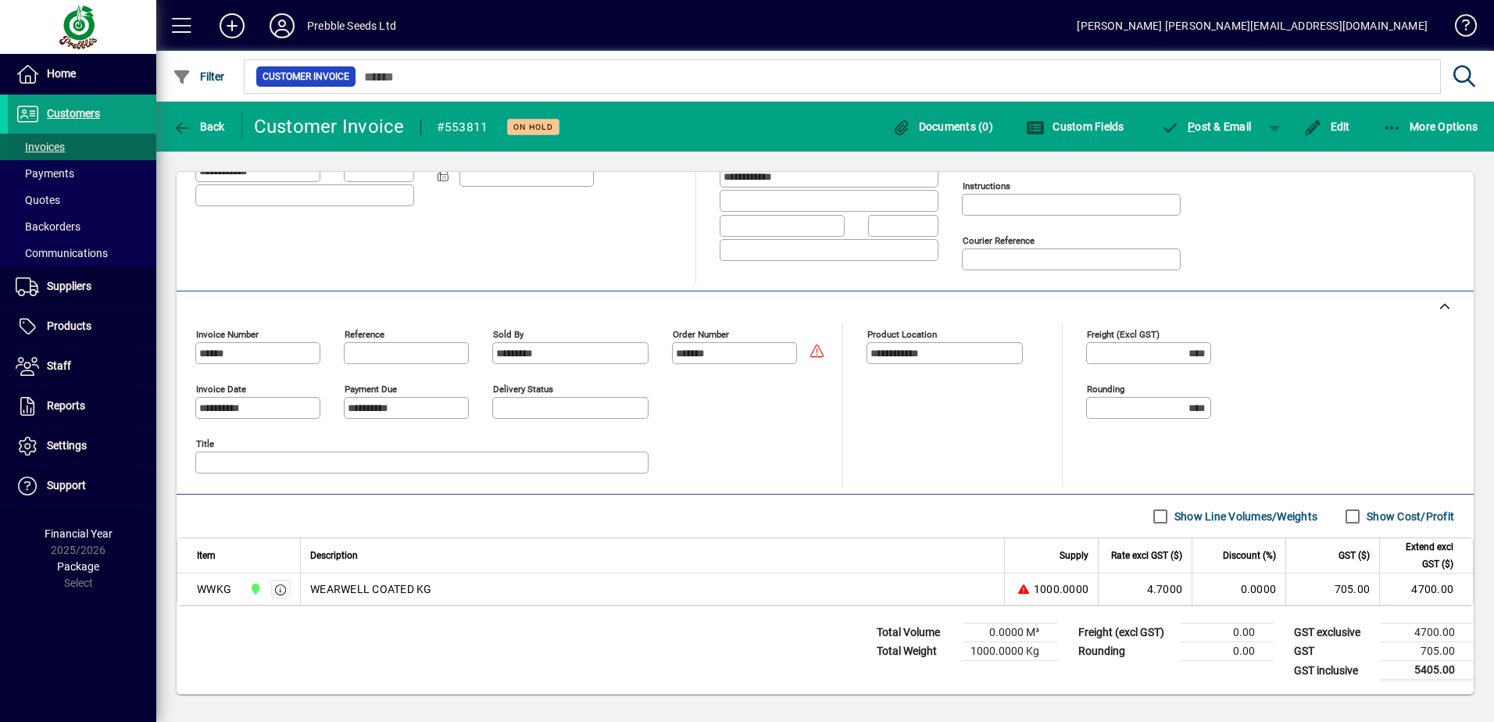  What do you see at coordinates (1146, 556) in the screenshot?
I see `span: Rate excl GST ($)` at bounding box center [1146, 556].